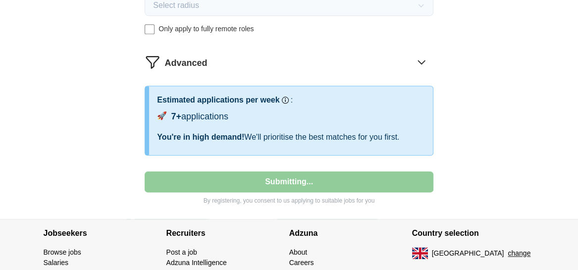 This screenshot has height=270, width=578. I want to click on div: We'll prioritise the best matches for you first., so click(291, 137).